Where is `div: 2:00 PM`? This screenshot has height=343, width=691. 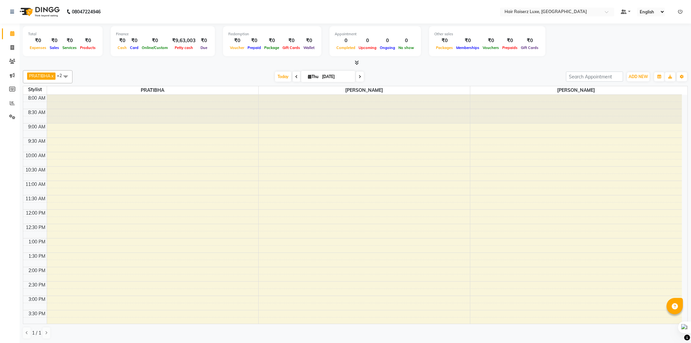
div: 2:00 PM is located at coordinates (37, 270).